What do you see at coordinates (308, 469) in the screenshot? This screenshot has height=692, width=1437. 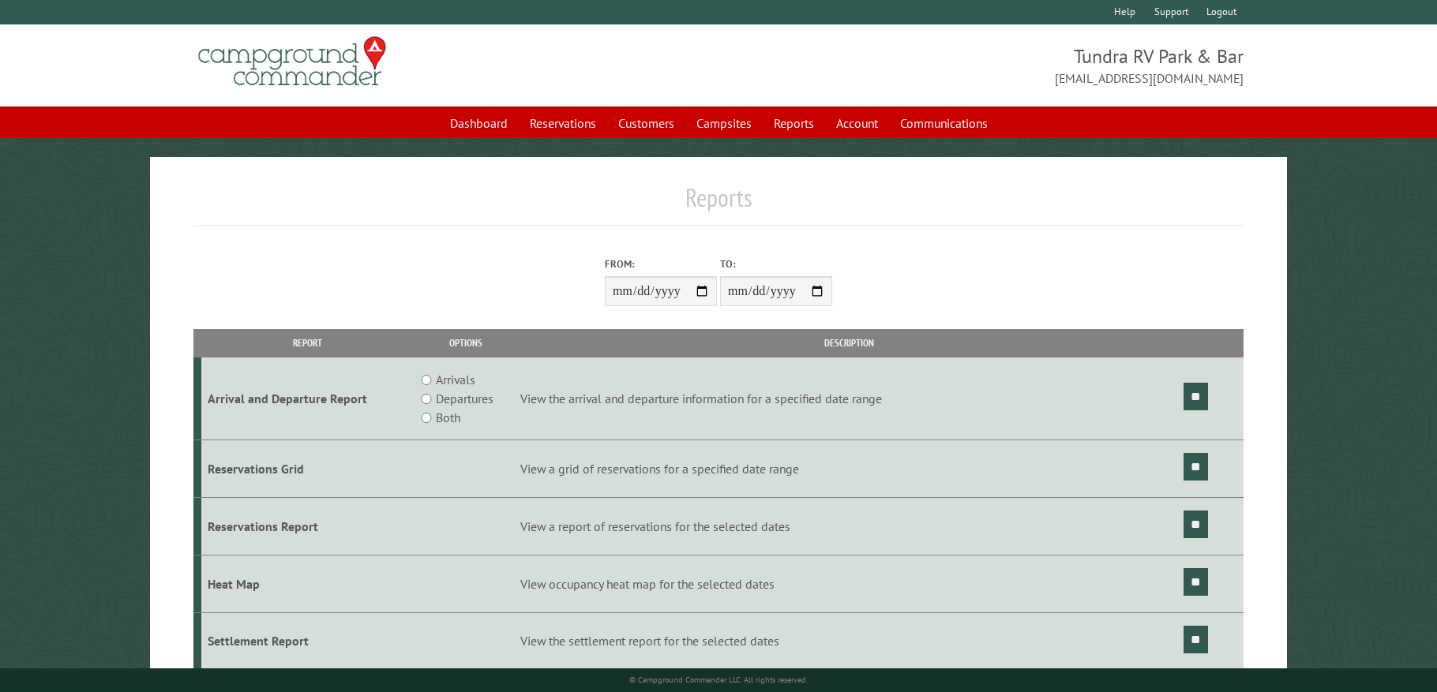 I see `td: Reservations Grid` at bounding box center [308, 469].